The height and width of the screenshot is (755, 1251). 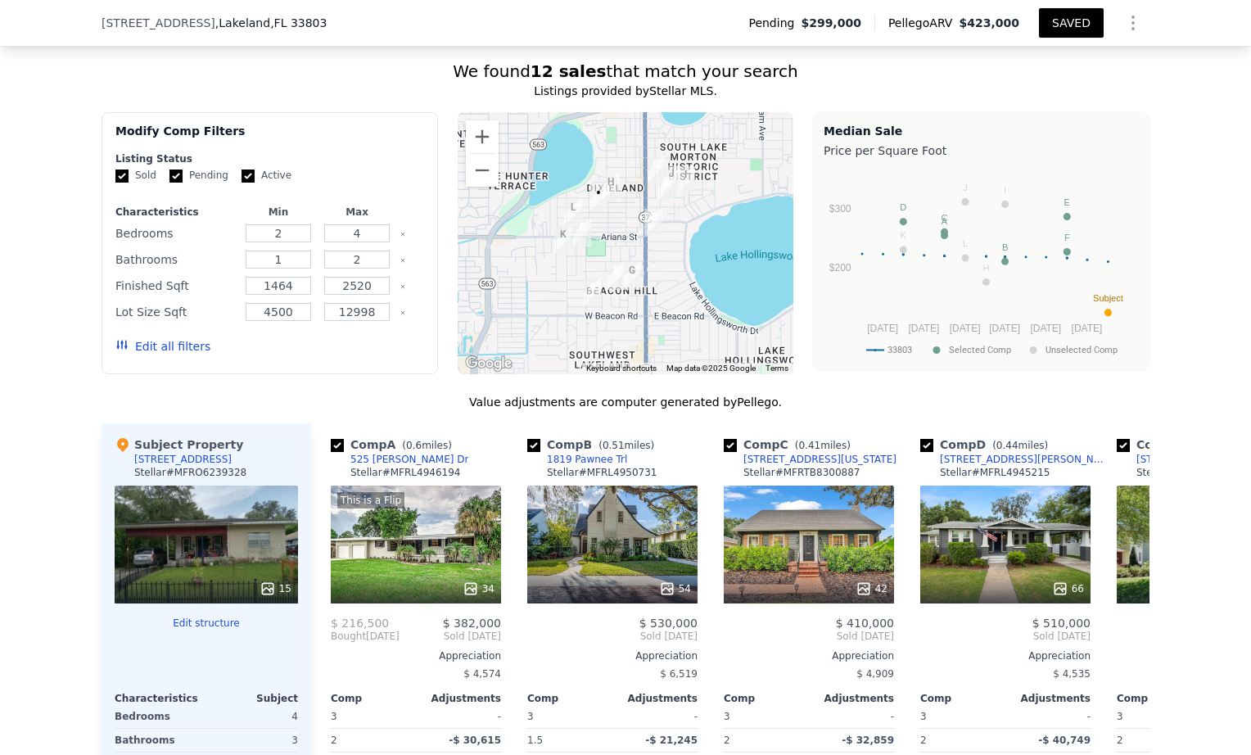 What do you see at coordinates (1072, 674) in the screenshot?
I see `span: $ 4,535` at bounding box center [1072, 674].